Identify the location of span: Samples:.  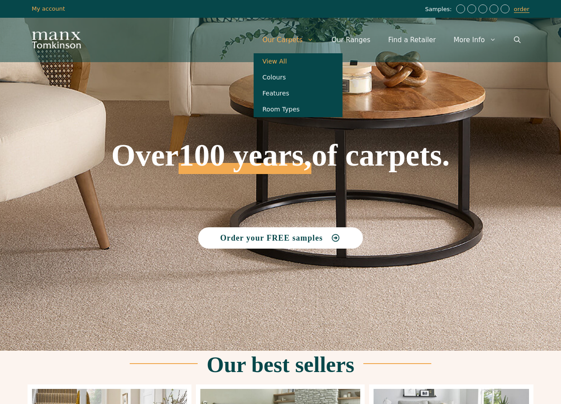
(439, 9).